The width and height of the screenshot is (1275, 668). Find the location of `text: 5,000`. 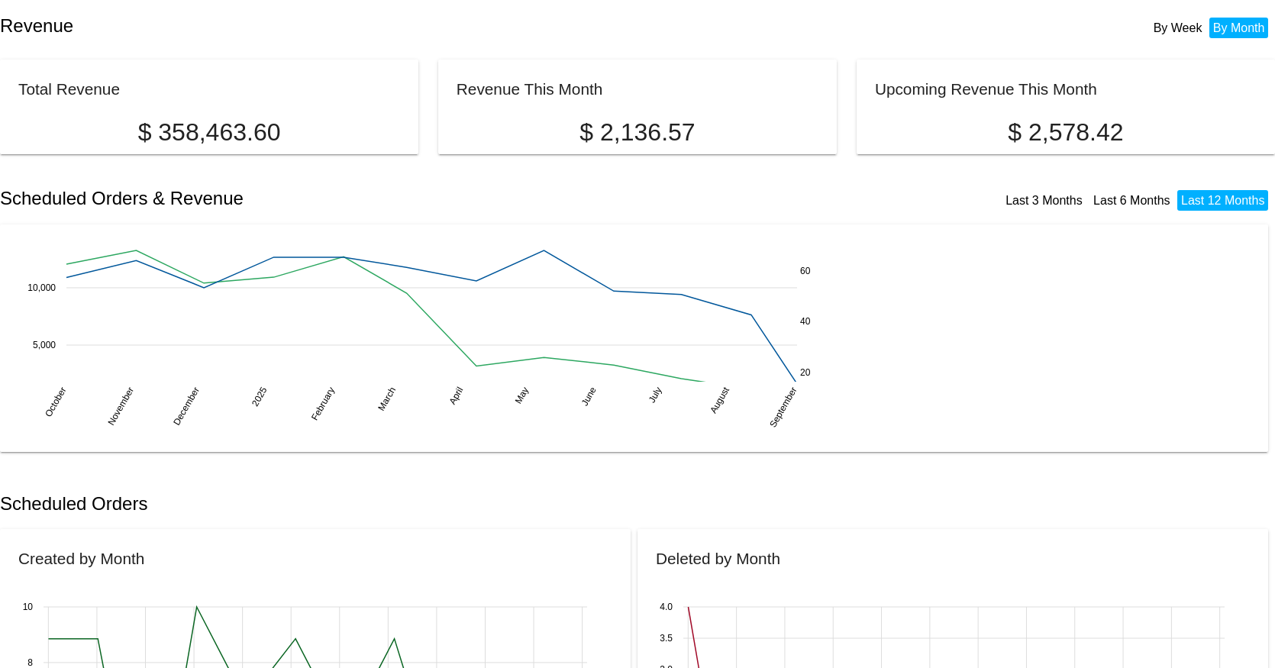

text: 5,000 is located at coordinates (44, 344).